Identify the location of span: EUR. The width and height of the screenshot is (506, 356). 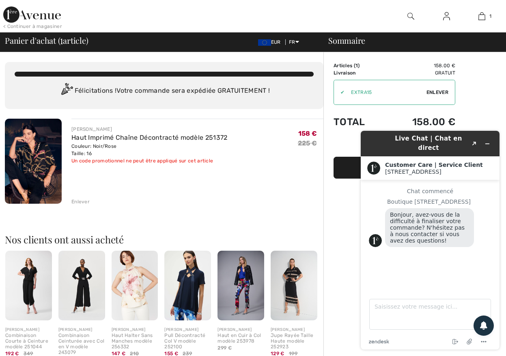
(271, 42).